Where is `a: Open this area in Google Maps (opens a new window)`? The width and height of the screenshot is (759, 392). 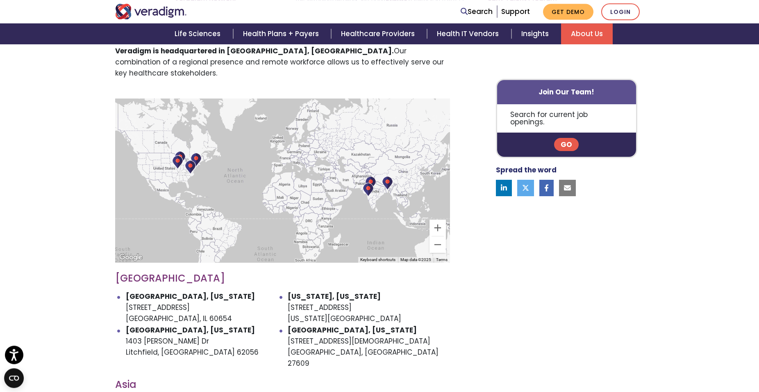 a: Open this area in Google Maps (opens a new window) is located at coordinates (131, 257).